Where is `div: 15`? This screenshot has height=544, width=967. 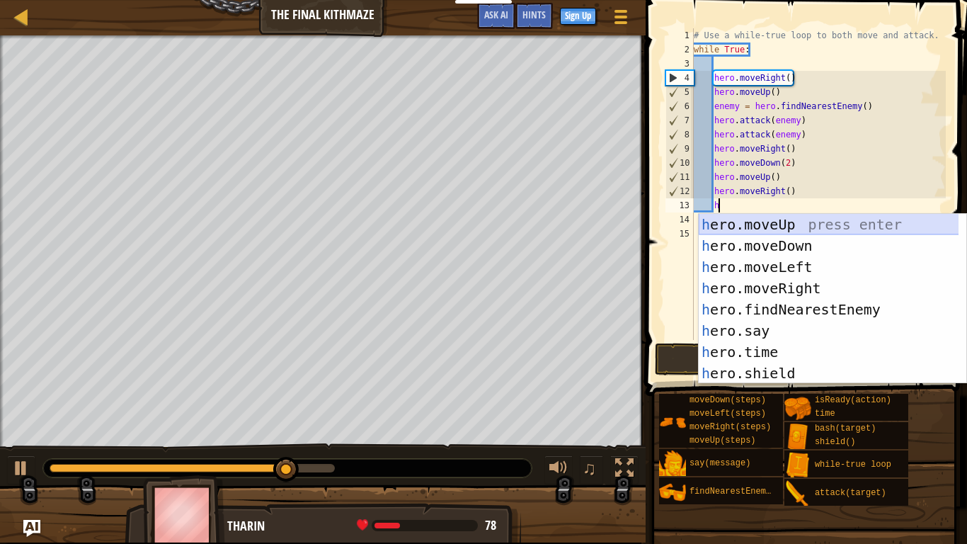
div: 15 is located at coordinates (680, 234).